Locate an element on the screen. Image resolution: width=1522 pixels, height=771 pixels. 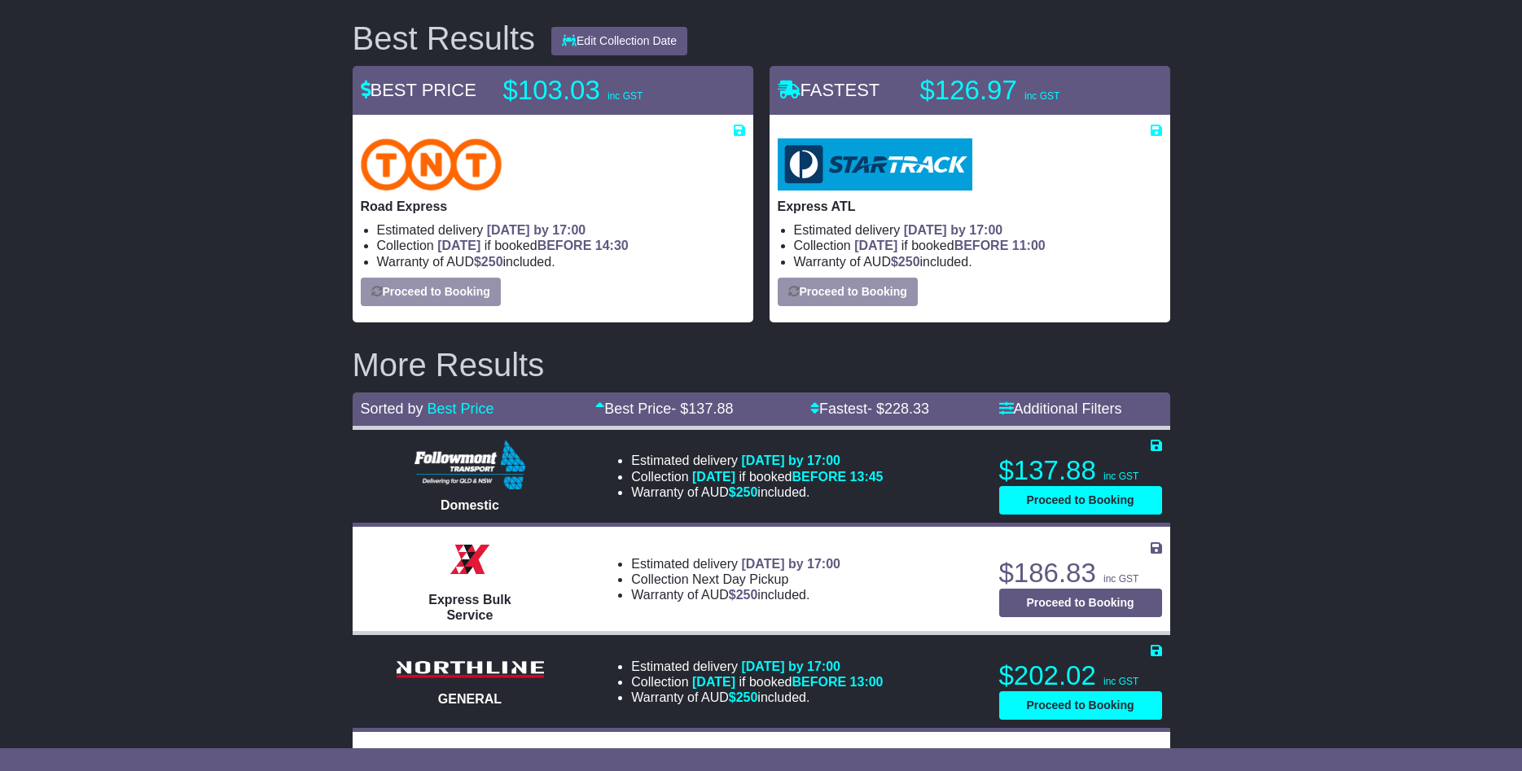
p: Road Express is located at coordinates (553, 206).